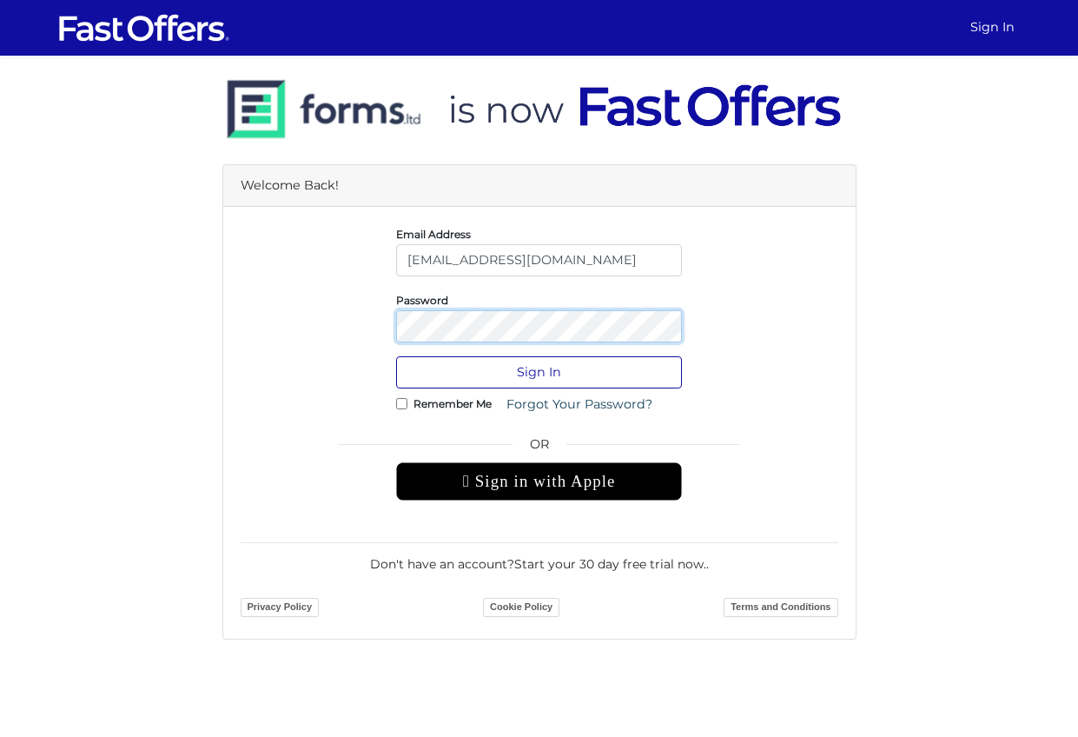 The width and height of the screenshot is (1078, 737). What do you see at coordinates (453, 403) in the screenshot?
I see `label: Remember Me` at bounding box center [453, 403].